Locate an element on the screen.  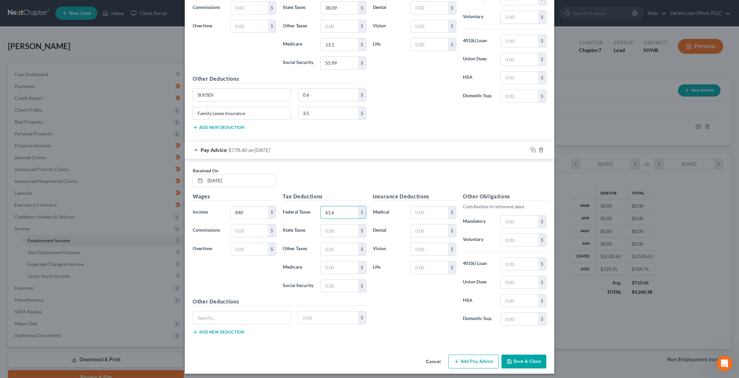
img: Profile image for Katie is located at coordinates (14, 78).